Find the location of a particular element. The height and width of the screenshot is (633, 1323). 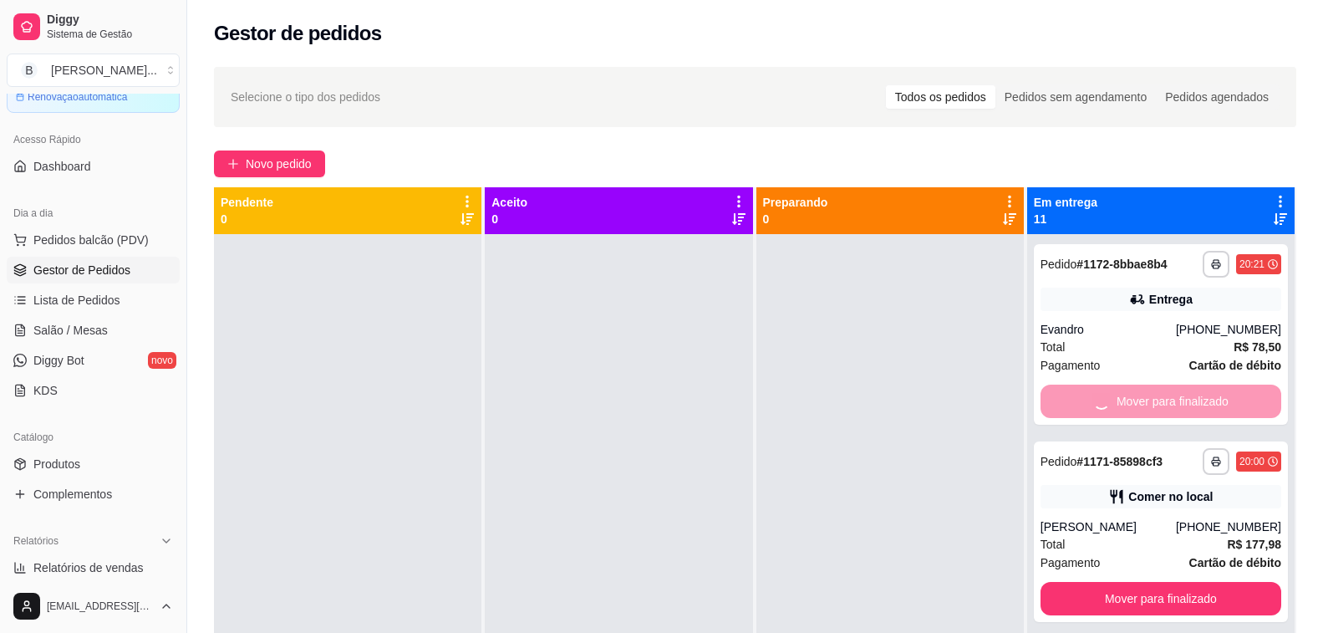

span: B is located at coordinates (29, 70).